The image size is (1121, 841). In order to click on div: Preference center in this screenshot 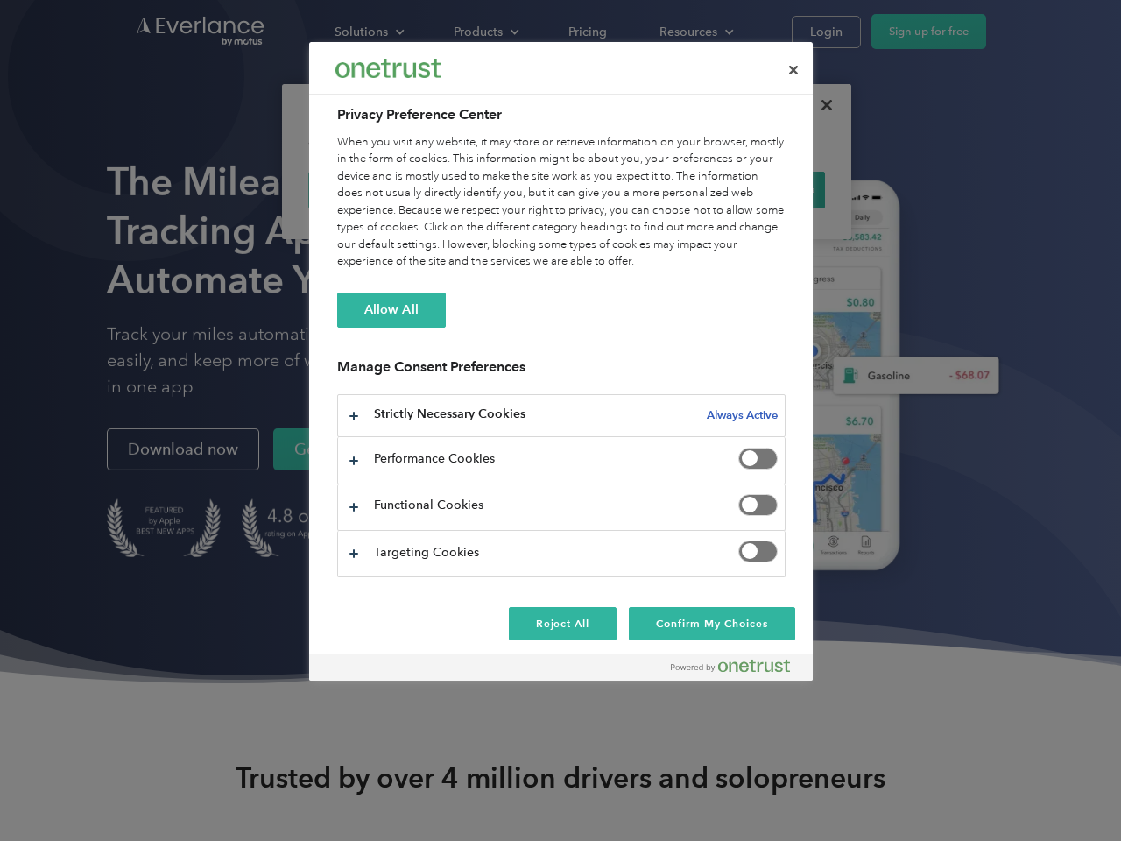, I will do `click(560, 361)`.